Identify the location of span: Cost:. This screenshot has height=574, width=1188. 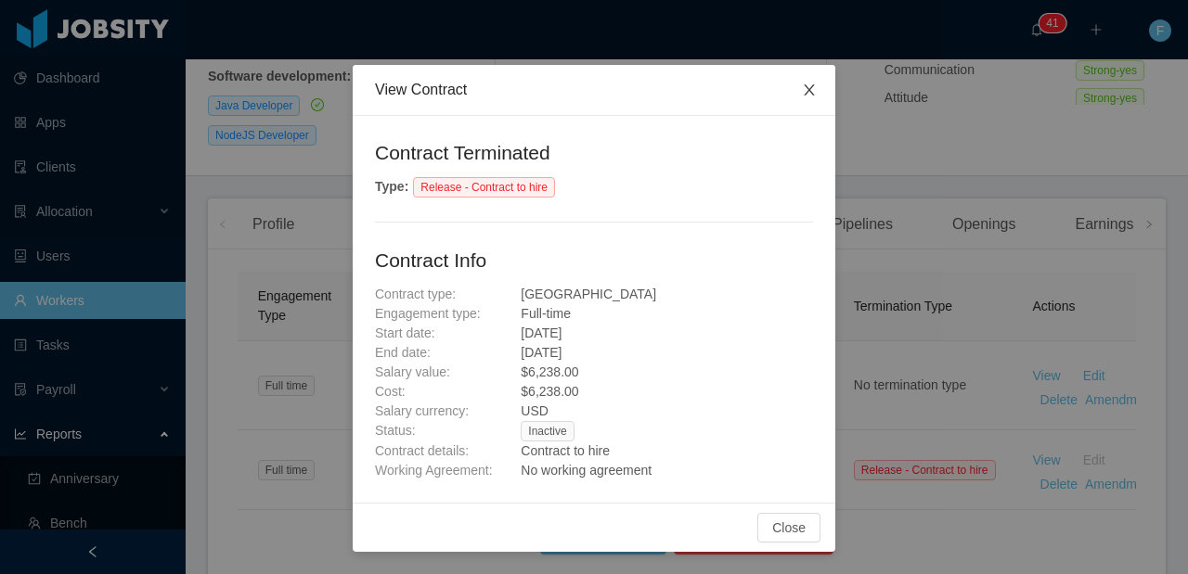
(390, 392).